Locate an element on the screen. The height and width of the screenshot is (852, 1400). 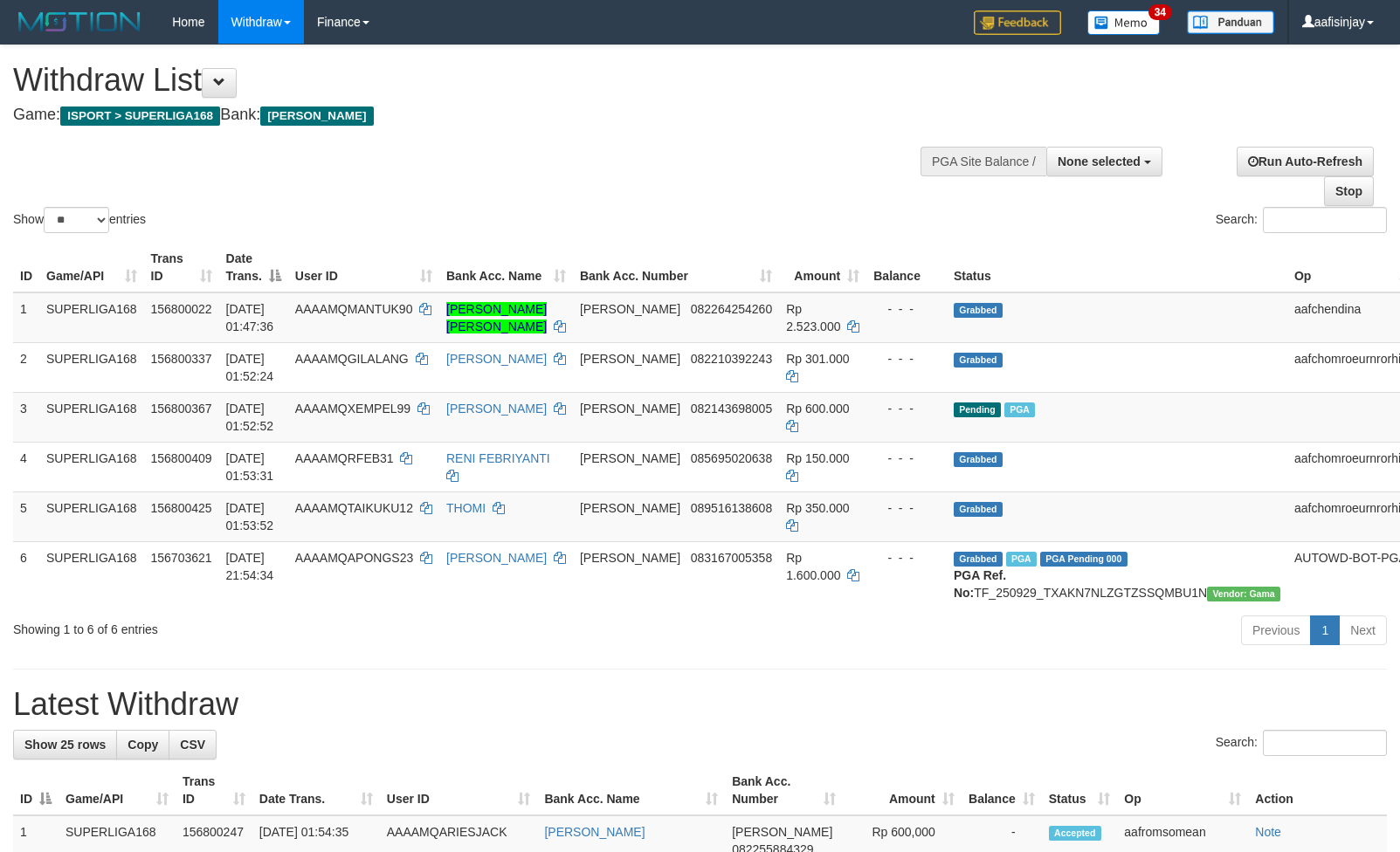
span: Rp 350.000 is located at coordinates (818, 508).